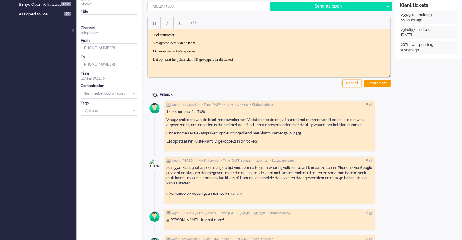 The width and height of the screenshot is (462, 240). Describe the element at coordinates (180, 23) in the screenshot. I see `button: Underline` at that location.